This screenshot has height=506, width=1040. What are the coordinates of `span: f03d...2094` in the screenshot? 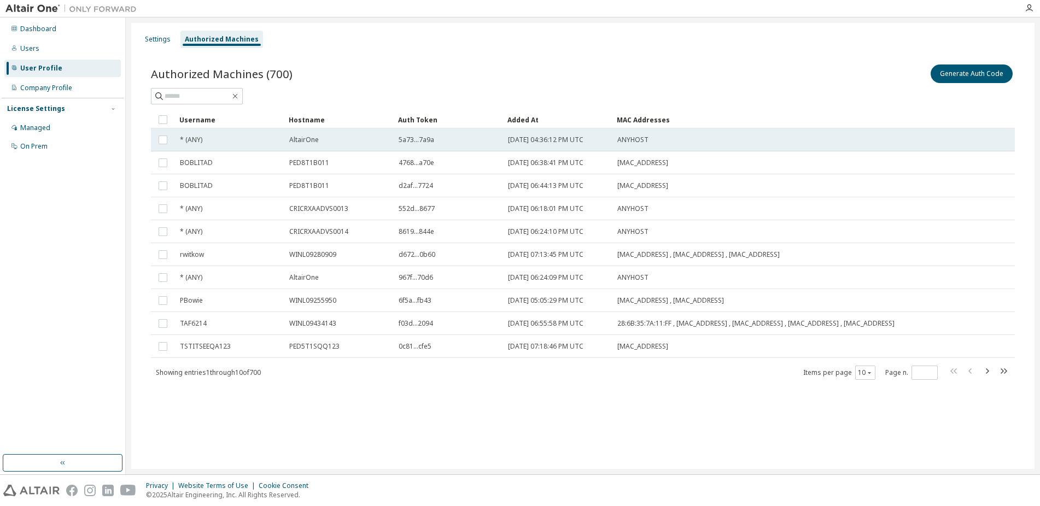 It's located at (415, 324).